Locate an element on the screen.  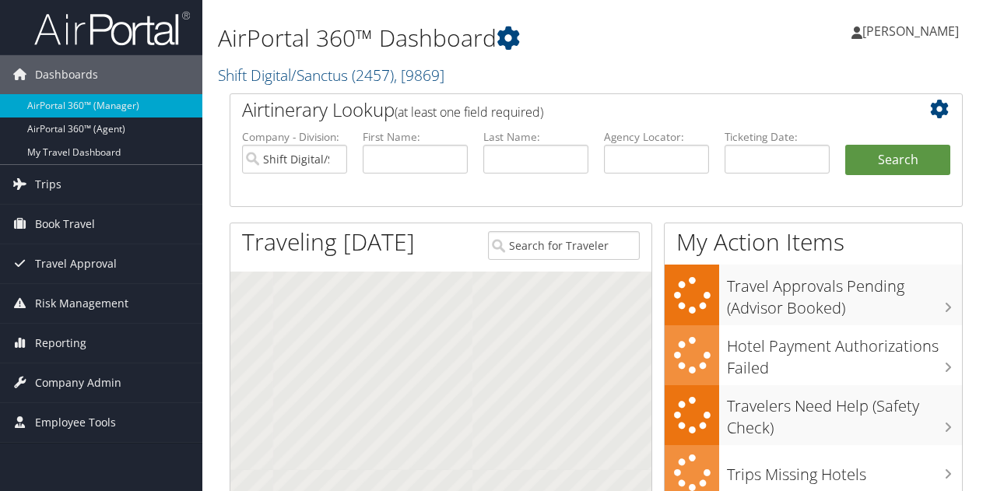
input: Search for Traveler is located at coordinates (564, 245).